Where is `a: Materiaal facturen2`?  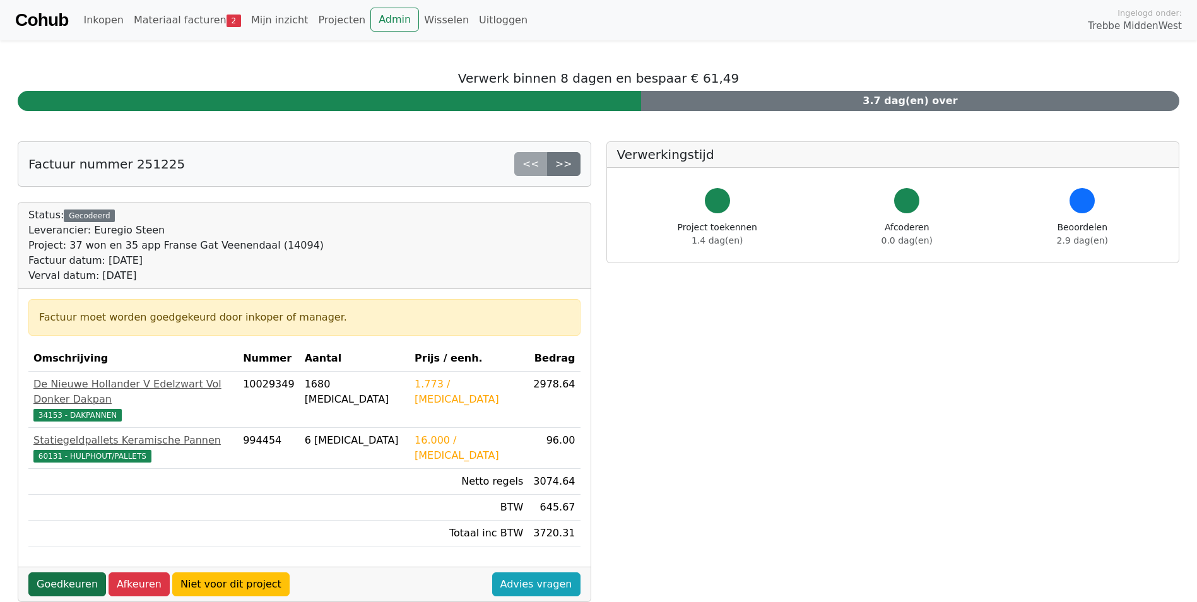
a: Materiaal facturen2 is located at coordinates (187, 20).